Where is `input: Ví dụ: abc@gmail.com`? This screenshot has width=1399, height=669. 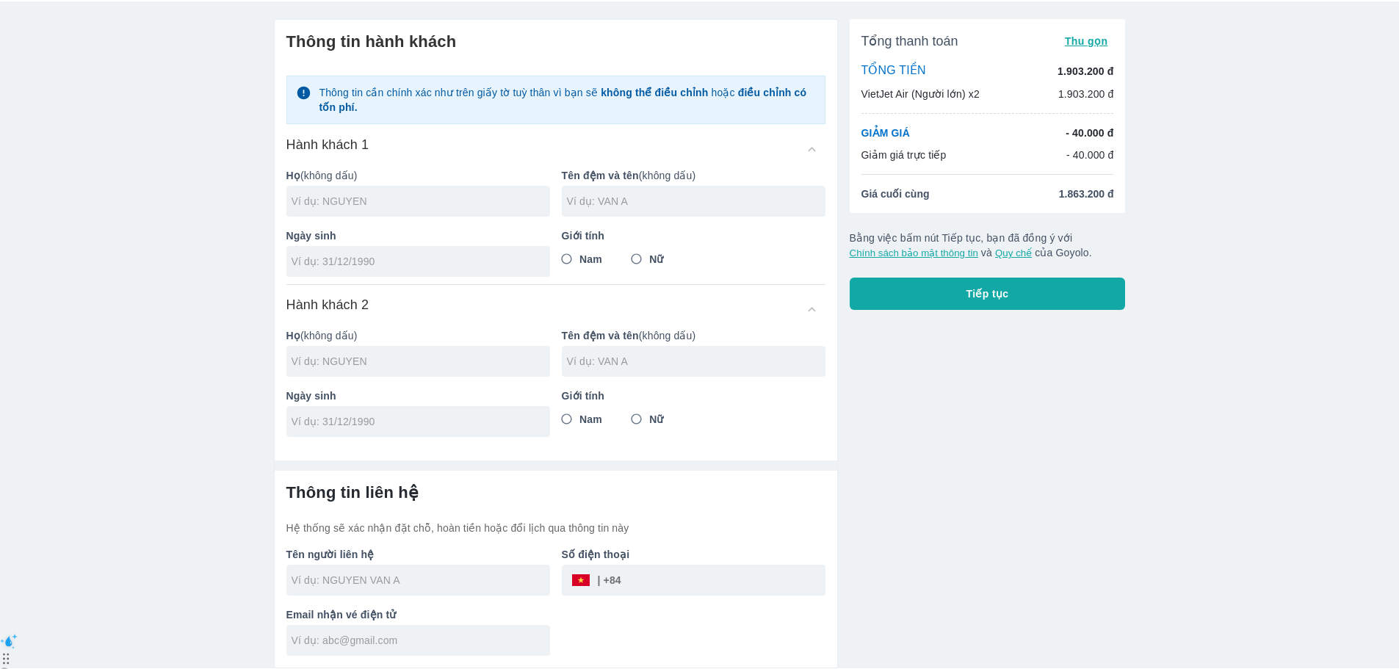 input: Ví dụ: abc@gmail.com is located at coordinates (421, 640).